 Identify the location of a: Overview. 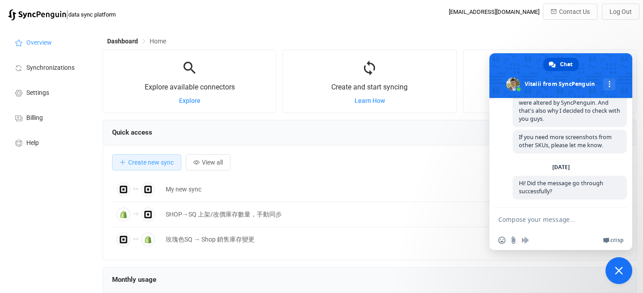
(49, 42).